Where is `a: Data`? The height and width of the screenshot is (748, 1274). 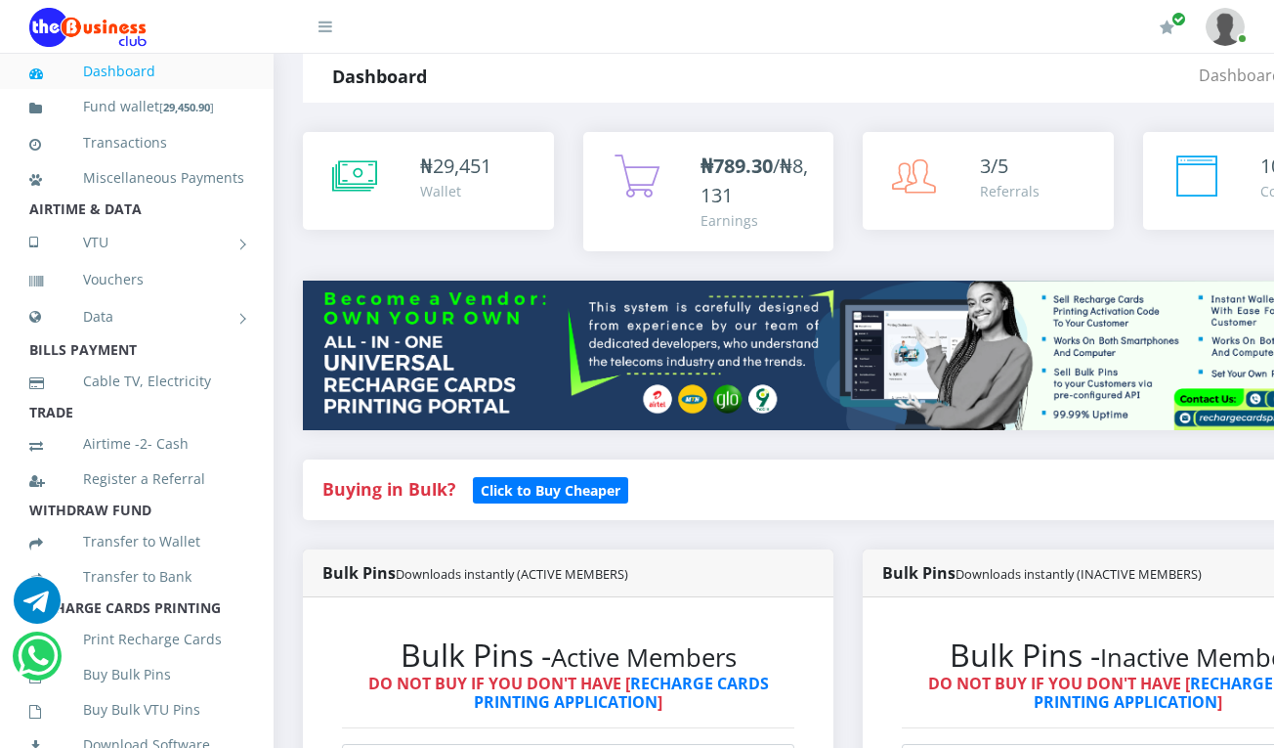
a: Data is located at coordinates (137, 317).